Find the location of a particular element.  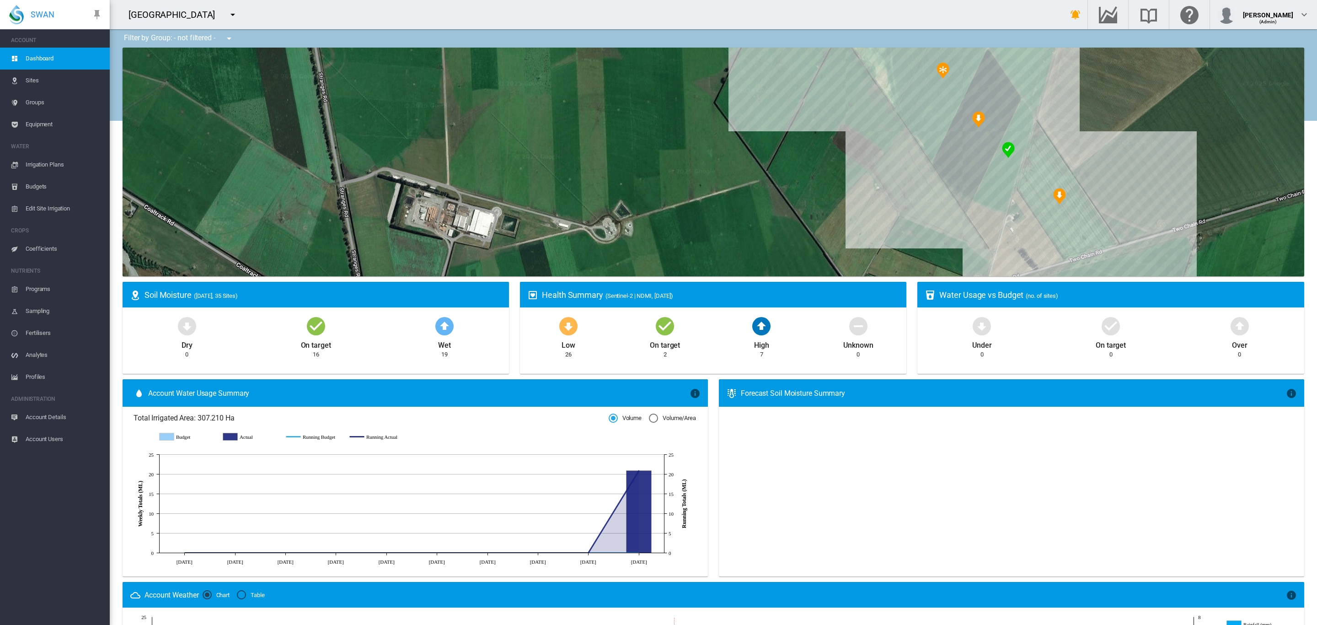

span: Coefficients is located at coordinates (64, 249).